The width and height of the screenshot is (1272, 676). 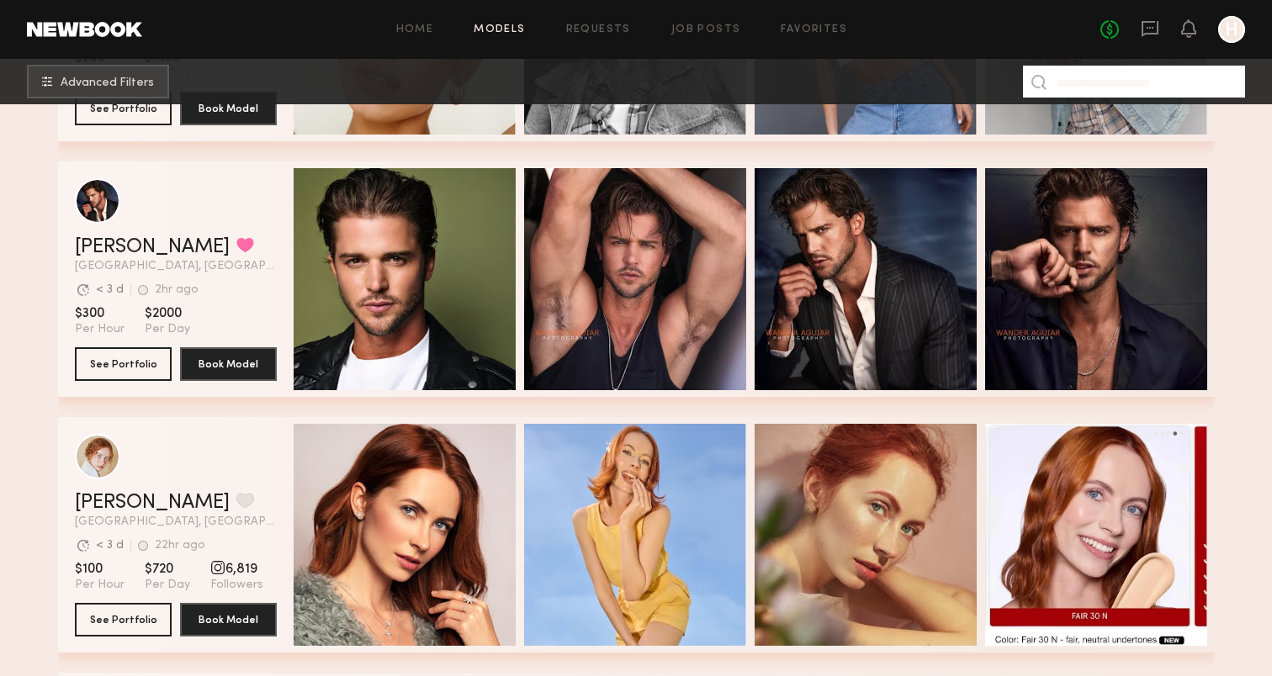 What do you see at coordinates (598, 29) in the screenshot?
I see `a: Requests` at bounding box center [598, 29].